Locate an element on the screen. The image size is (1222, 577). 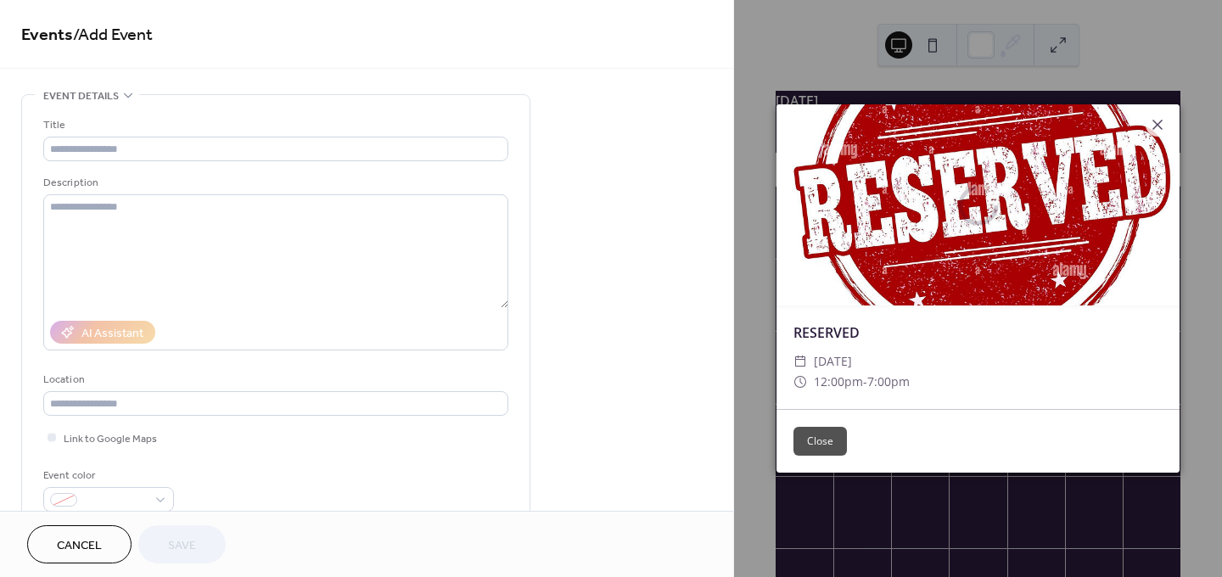
a: Events is located at coordinates (47, 35).